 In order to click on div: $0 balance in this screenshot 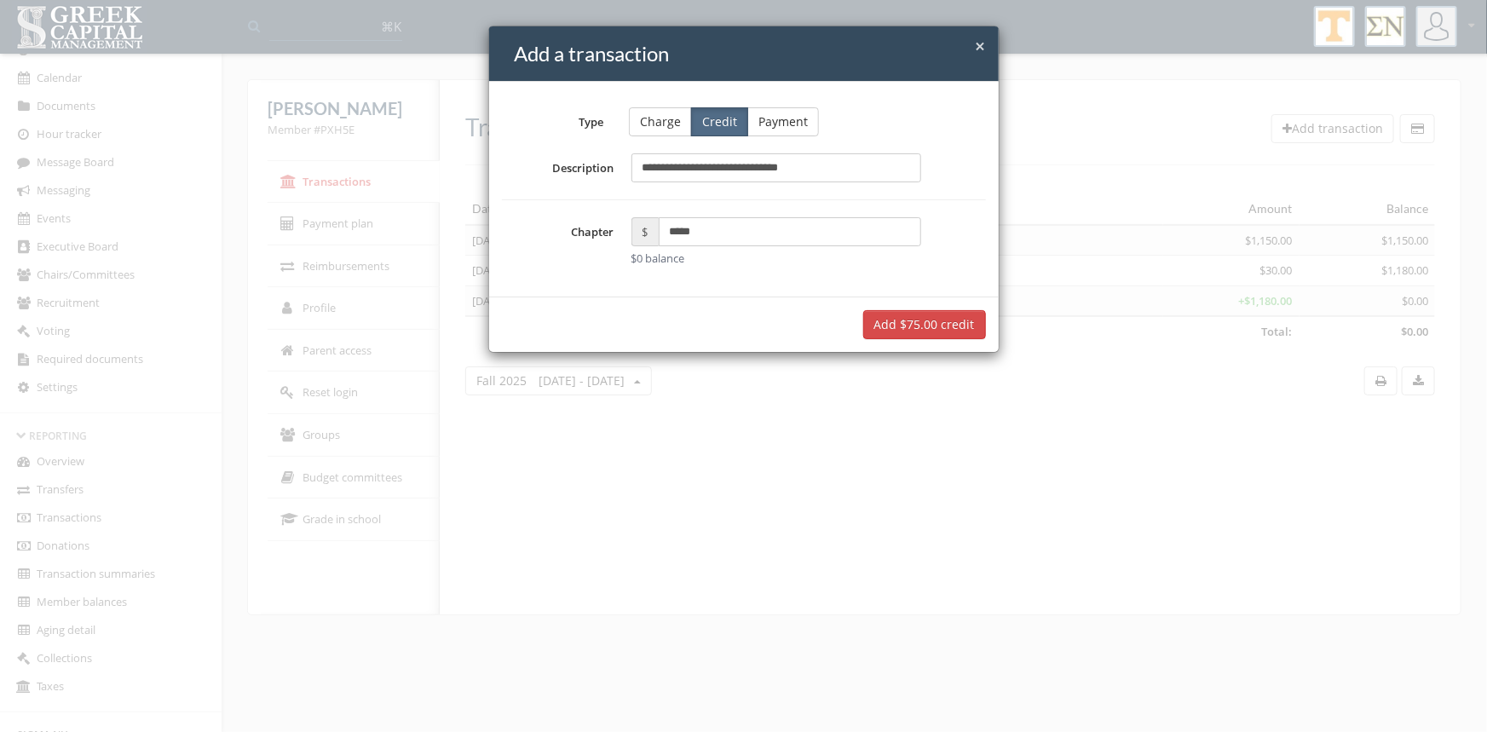, I will do `click(776, 258)`.